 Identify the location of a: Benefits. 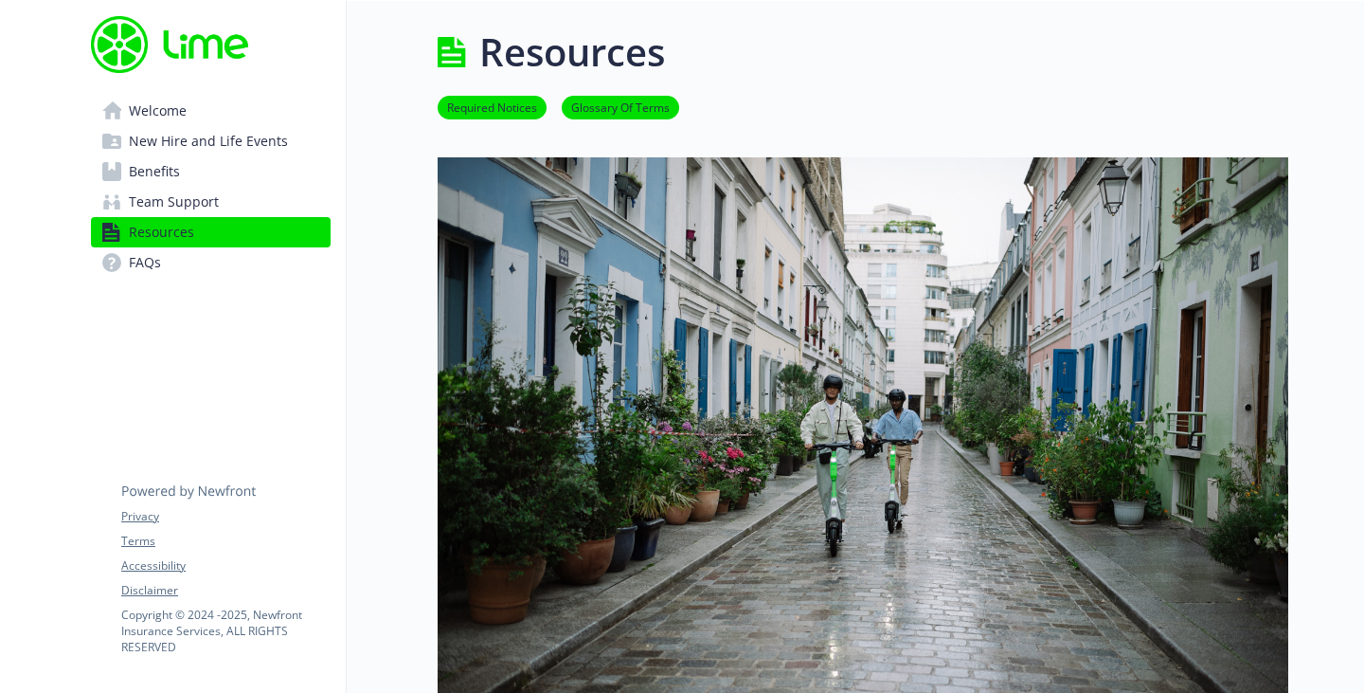
(210, 171).